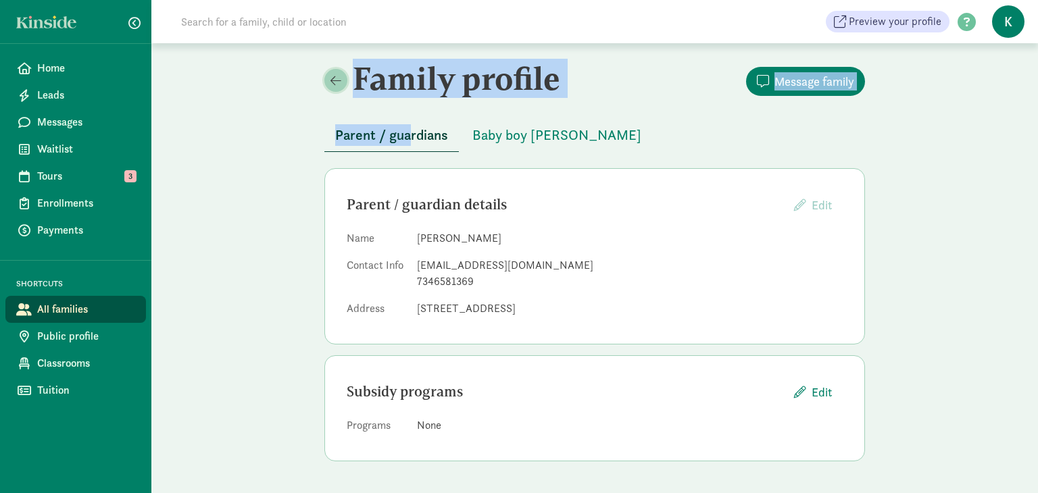 Image resolution: width=1038 pixels, height=493 pixels. I want to click on a: Tuition, so click(76, 391).